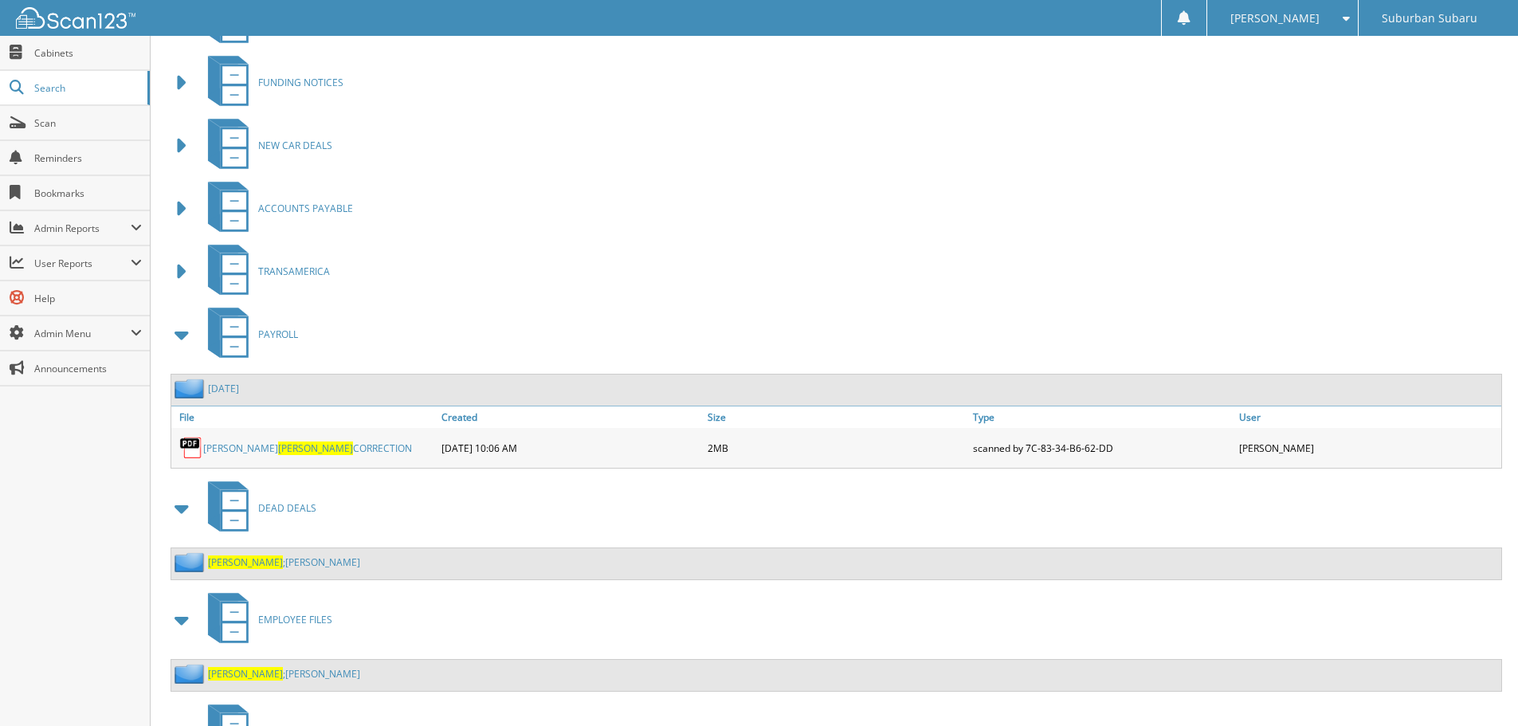 The height and width of the screenshot is (726, 1518). What do you see at coordinates (1478, 687) in the screenshot?
I see `div: Chat Widget` at bounding box center [1478, 687].